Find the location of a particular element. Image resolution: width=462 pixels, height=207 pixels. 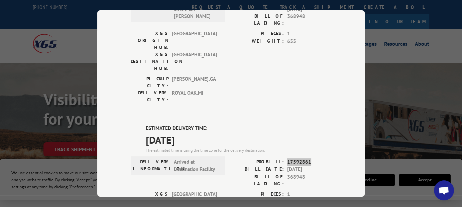

label: BILL DATE: is located at coordinates (257, 170).